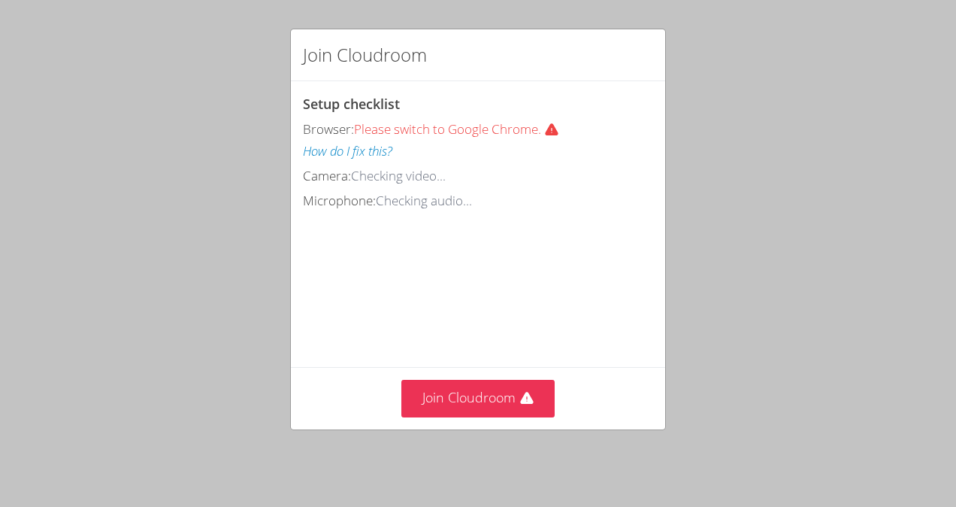 This screenshot has width=956, height=507. I want to click on button: Join Cloudroom, so click(478, 398).